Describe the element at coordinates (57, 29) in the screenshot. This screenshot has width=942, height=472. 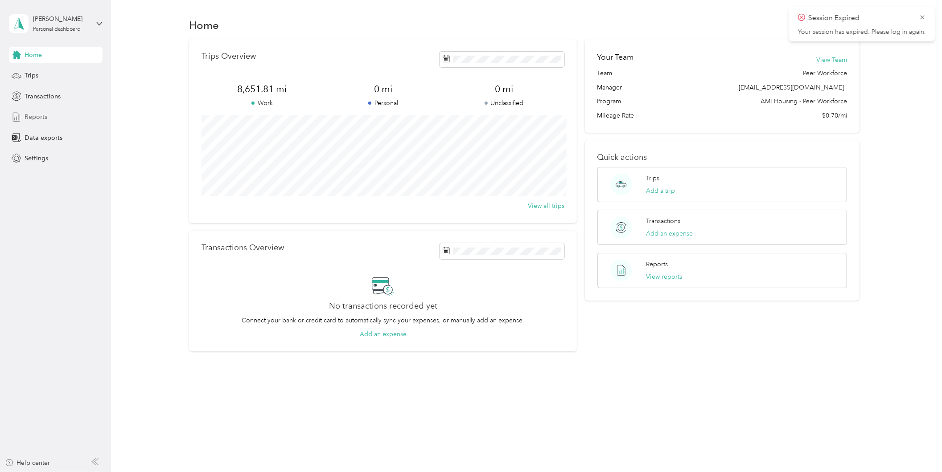
I see `div: Personal dashboard` at that location.